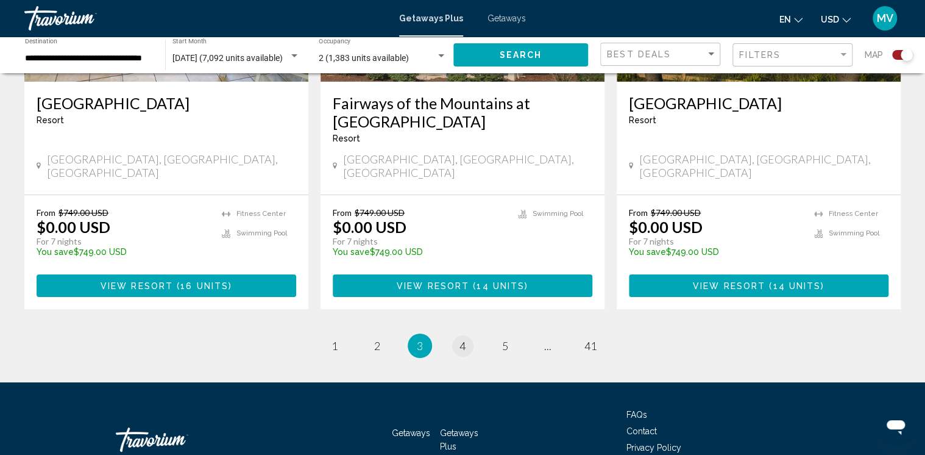 Image resolution: width=925 pixels, height=455 pixels. I want to click on span: 2, so click(377, 346).